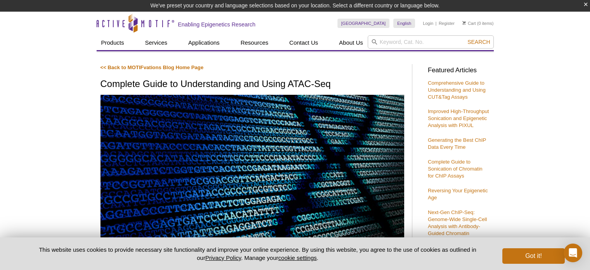 The image size is (590, 270). What do you see at coordinates (223, 257) in the screenshot?
I see `a: Privacy Policy` at bounding box center [223, 257].